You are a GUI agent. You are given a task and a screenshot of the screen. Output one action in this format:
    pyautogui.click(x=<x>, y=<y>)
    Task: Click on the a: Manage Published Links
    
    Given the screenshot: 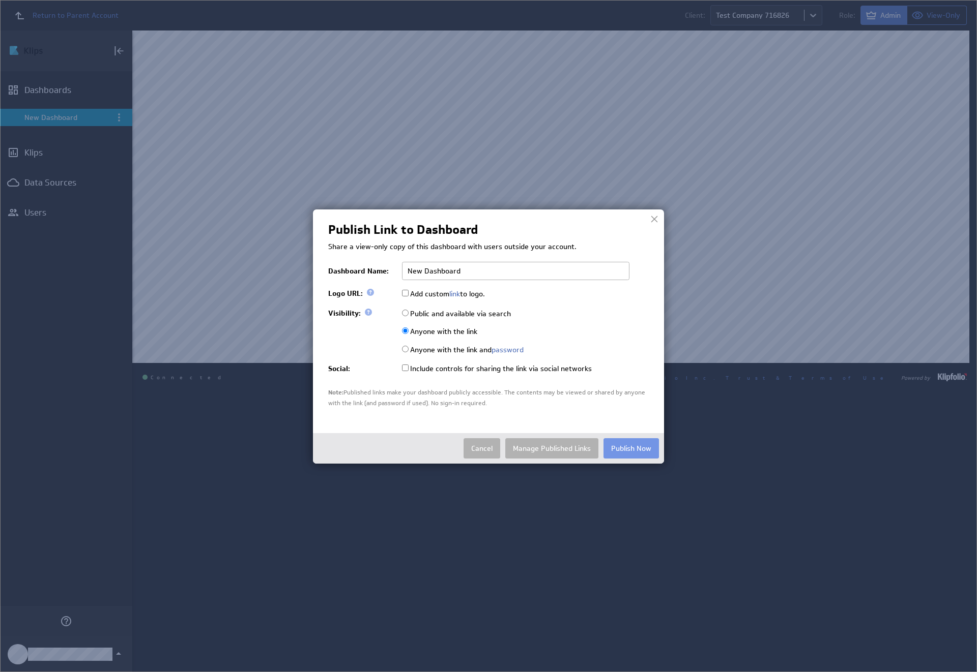 What is the action you would take?
    pyautogui.click(x=551, y=449)
    